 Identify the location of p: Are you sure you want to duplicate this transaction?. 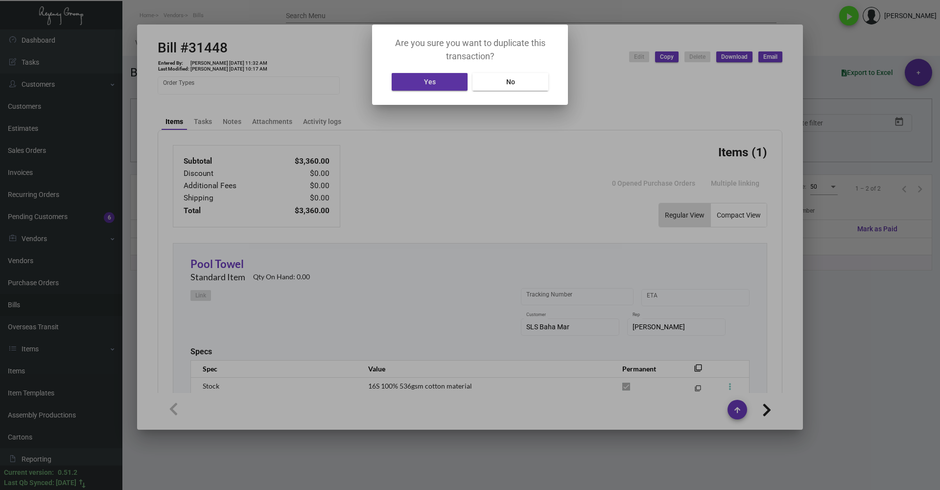
(470, 49).